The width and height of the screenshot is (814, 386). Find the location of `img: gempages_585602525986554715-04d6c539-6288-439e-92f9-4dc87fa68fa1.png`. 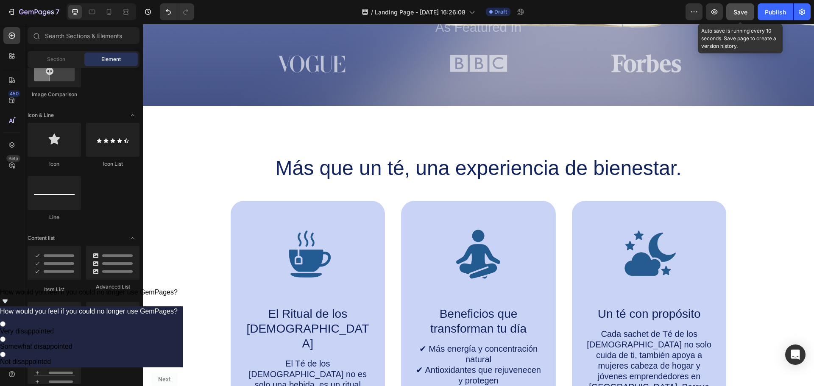

img: gempages_585602525986554715-04d6c539-6288-439e-92f9-4dc87fa68fa1.png is located at coordinates (335, 231).